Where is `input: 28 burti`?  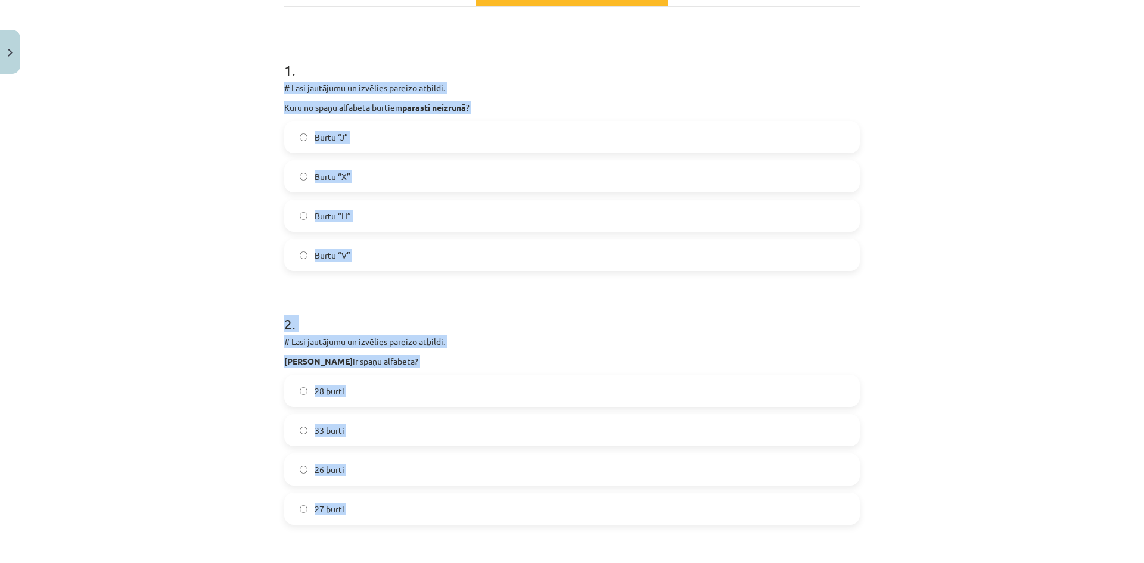 input: 28 burti is located at coordinates (303, 391).